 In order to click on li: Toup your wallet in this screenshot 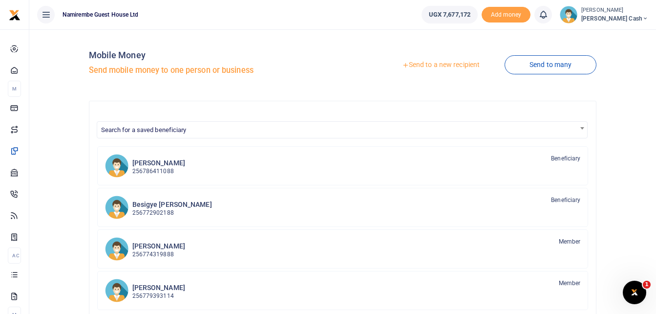, I will do `click(506, 15)`.